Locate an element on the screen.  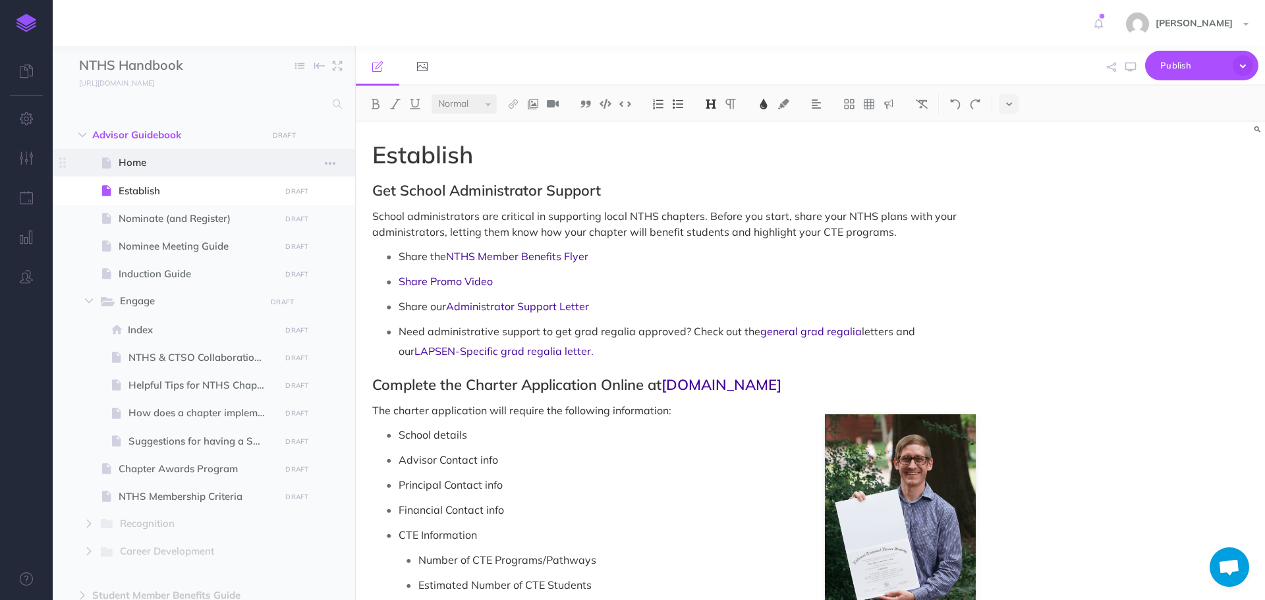
img: Italic button is located at coordinates (395, 104).